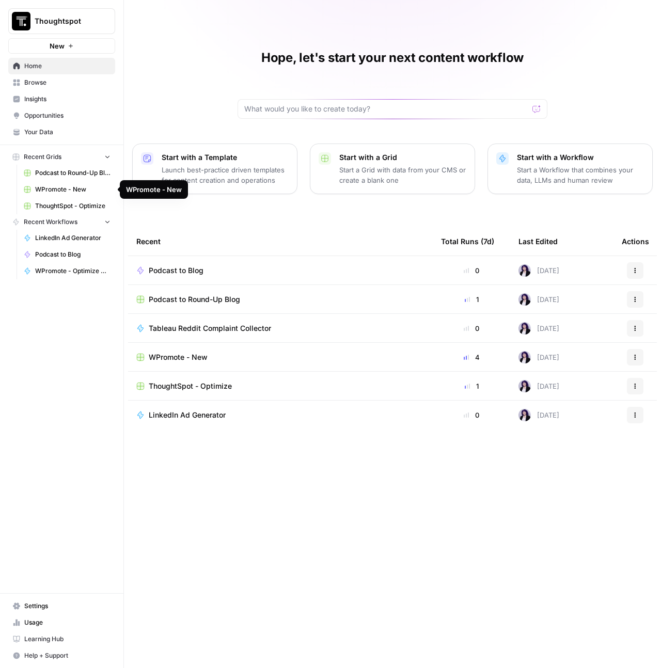 This screenshot has height=668, width=661. What do you see at coordinates (225, 175) in the screenshot?
I see `p: Launch best-practice driven templates for content creation and operations` at bounding box center [225, 175].